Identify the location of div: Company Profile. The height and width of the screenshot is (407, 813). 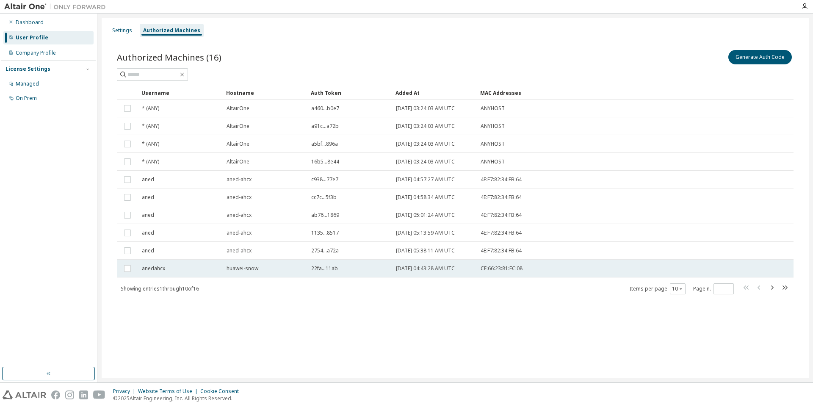
(36, 53).